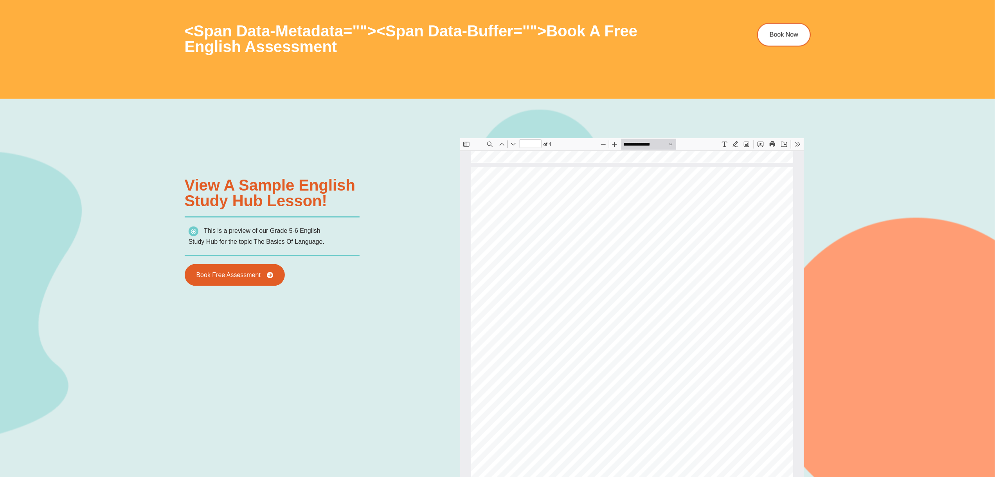 The height and width of the screenshot is (477, 995). Describe the element at coordinates (88, 6) in the screenshot. I see `span: of ⁨4⁩` at that location.